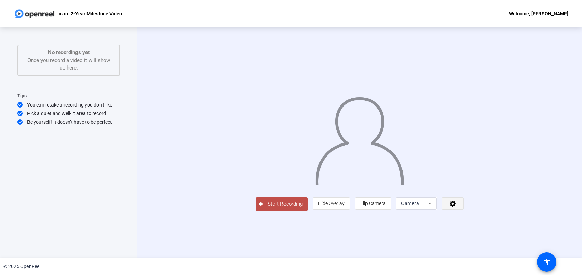  Describe the element at coordinates (22, 267) in the screenshot. I see `div: © 2025 OpenReel` at that location.